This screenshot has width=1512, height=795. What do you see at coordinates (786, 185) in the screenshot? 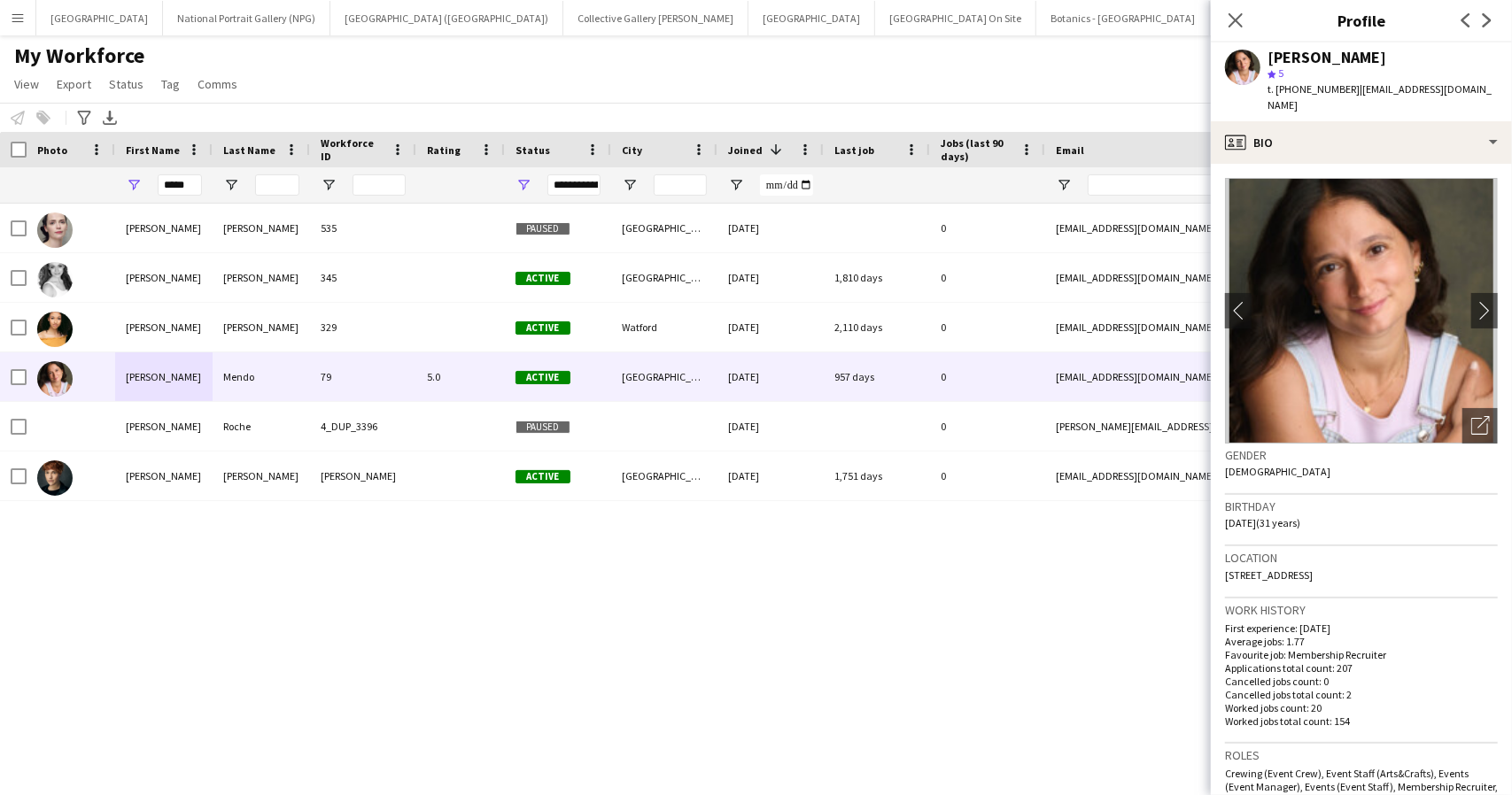
I see `input: Joined Filter Input` at bounding box center [786, 185].